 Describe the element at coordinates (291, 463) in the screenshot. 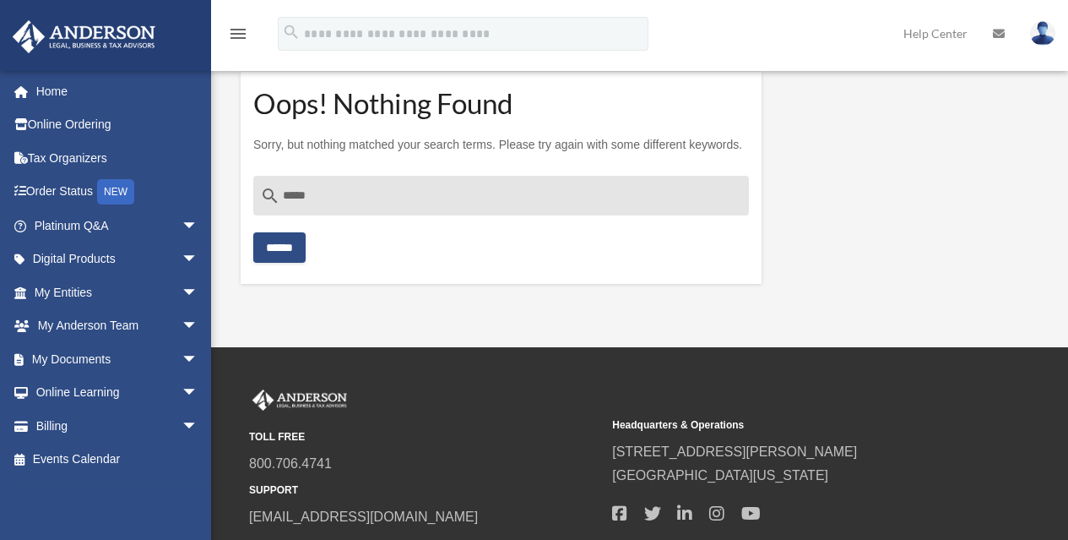

I see `a: 800.706.4741` at that location.